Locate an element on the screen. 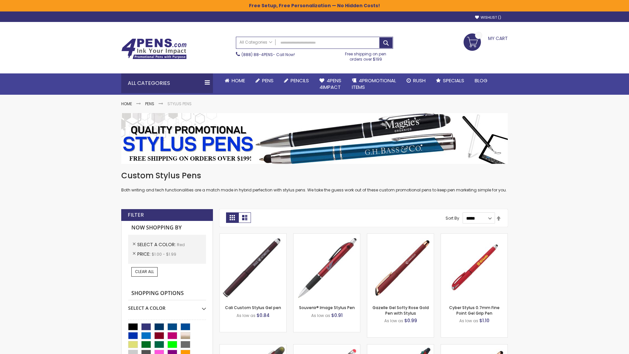 This screenshot has height=354, width=629. a: (888) 88-4PENS is located at coordinates (257, 54).